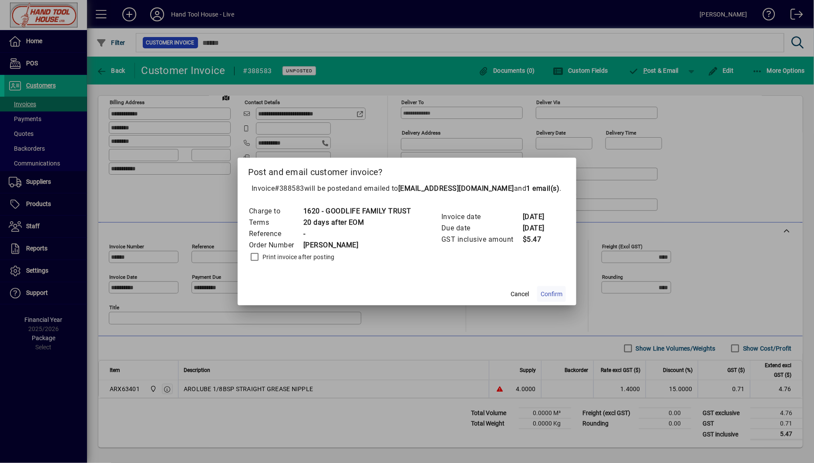 This screenshot has height=463, width=814. I want to click on td: 20 days after EOM, so click(357, 222).